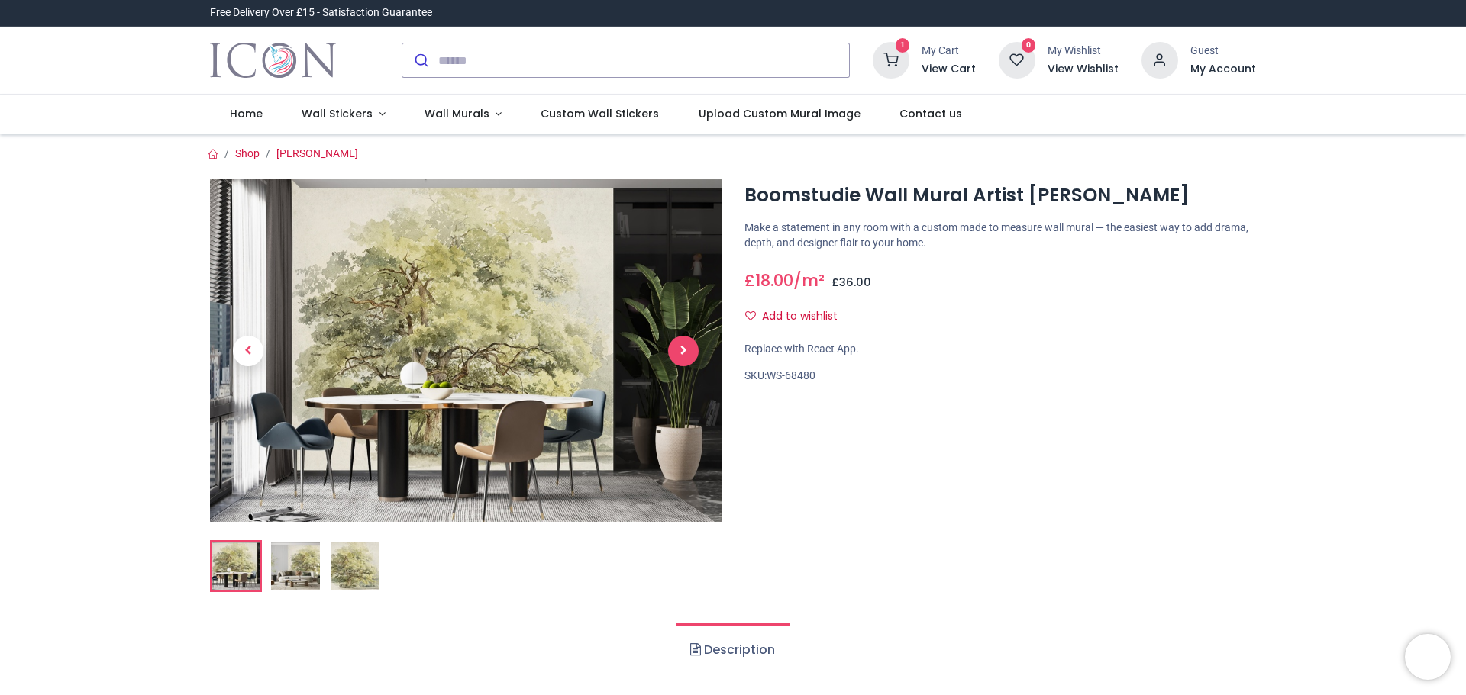 This screenshot has height=695, width=1466. Describe the element at coordinates (343, 115) in the screenshot. I see `a: Wall Stickers` at that location.